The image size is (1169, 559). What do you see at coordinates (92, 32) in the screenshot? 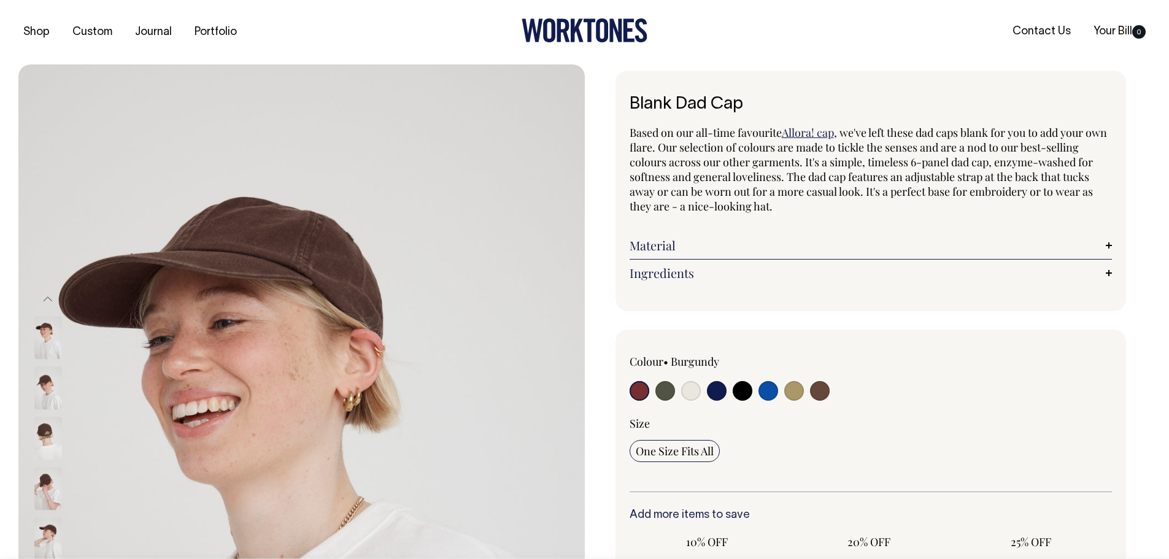
I see `a: Custom` at bounding box center [92, 32].